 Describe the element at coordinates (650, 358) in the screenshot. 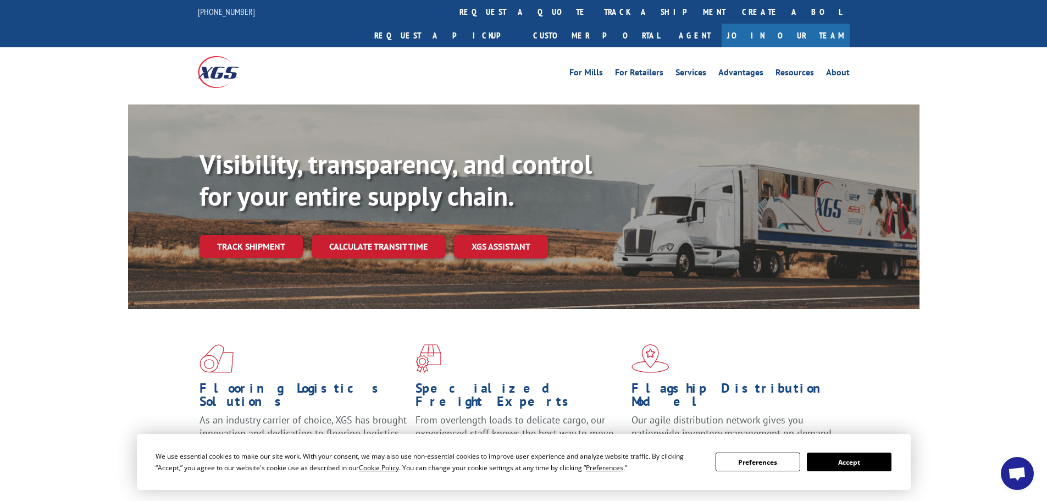

I see `img: xgs-icon-flagship-distribution-model-red` at that location.